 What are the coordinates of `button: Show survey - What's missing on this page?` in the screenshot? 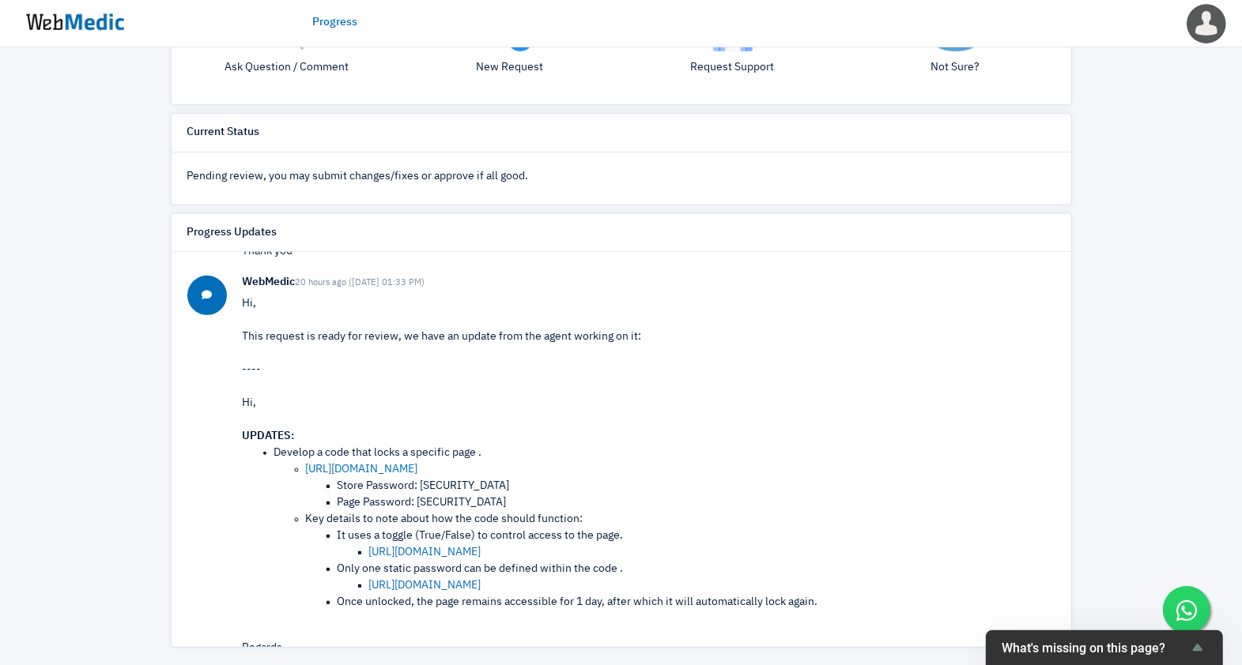 It's located at (1104, 648).